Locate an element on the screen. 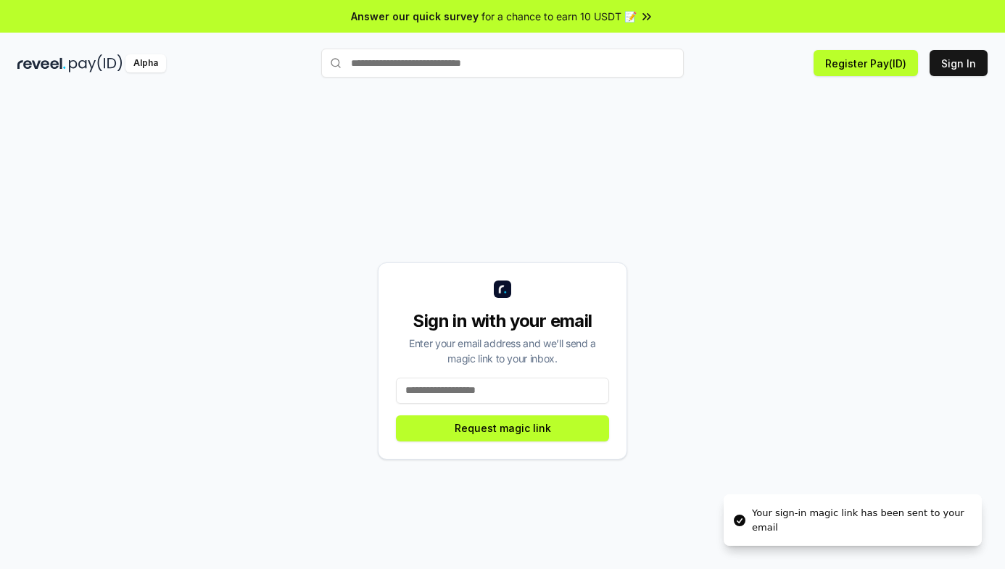 Image resolution: width=1005 pixels, height=569 pixels. div: Alpha is located at coordinates (146, 63).